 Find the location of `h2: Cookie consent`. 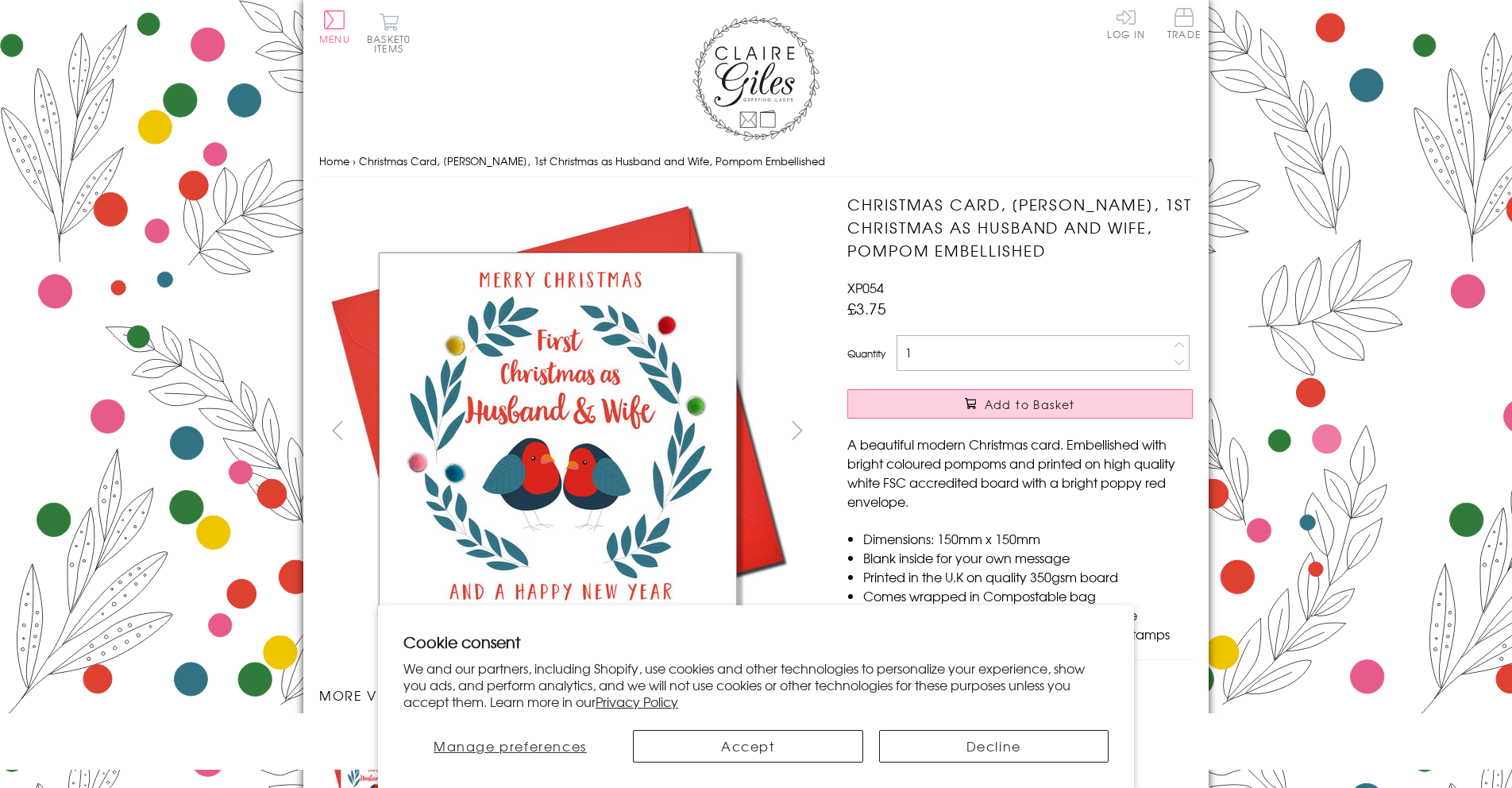

h2: Cookie consent is located at coordinates (756, 641).